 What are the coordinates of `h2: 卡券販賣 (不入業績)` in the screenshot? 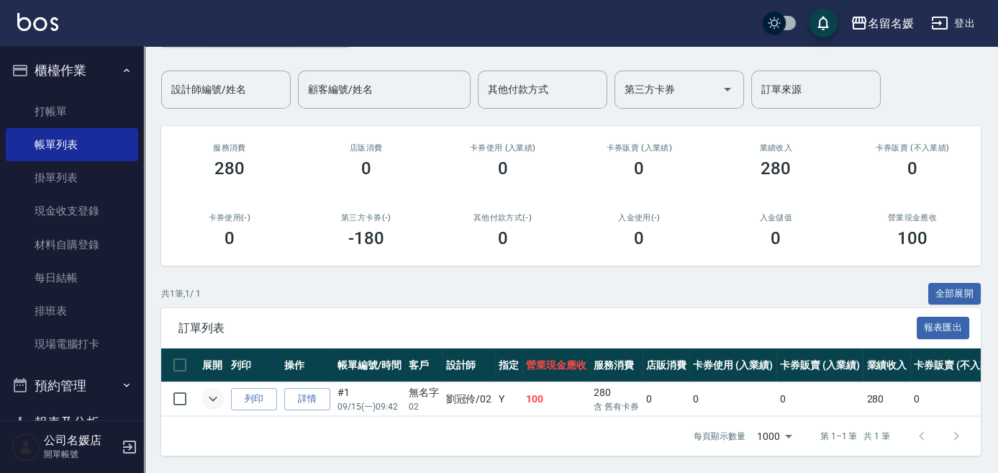 It's located at (913, 148).